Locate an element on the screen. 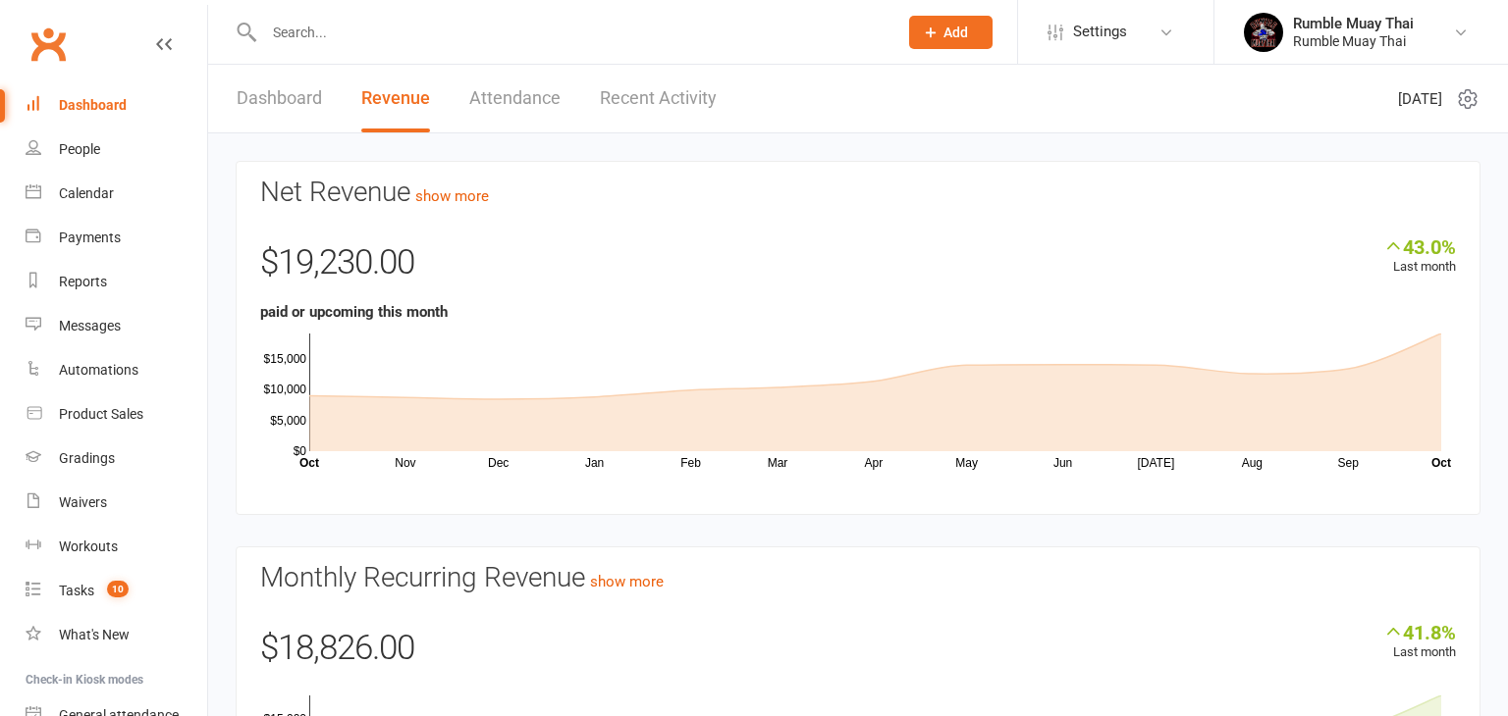 The width and height of the screenshot is (1508, 716). a: Tasks 10 is located at coordinates (116, 591).